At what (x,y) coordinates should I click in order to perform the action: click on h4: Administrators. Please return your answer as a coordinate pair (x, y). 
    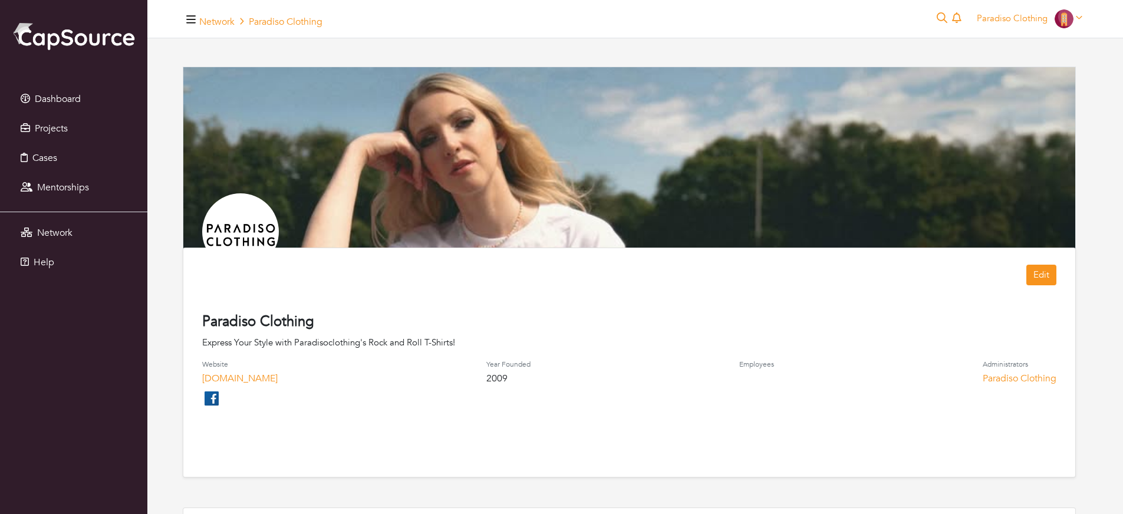
    Looking at the image, I should click on (1020, 364).